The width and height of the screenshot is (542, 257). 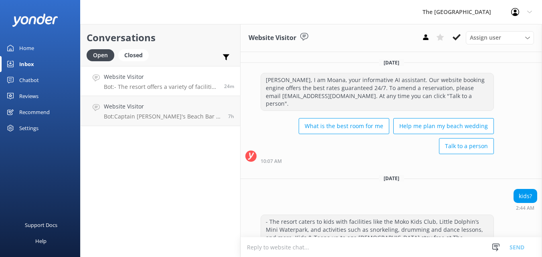 What do you see at coordinates (100, 55) in the screenshot?
I see `div: Open` at bounding box center [100, 55].